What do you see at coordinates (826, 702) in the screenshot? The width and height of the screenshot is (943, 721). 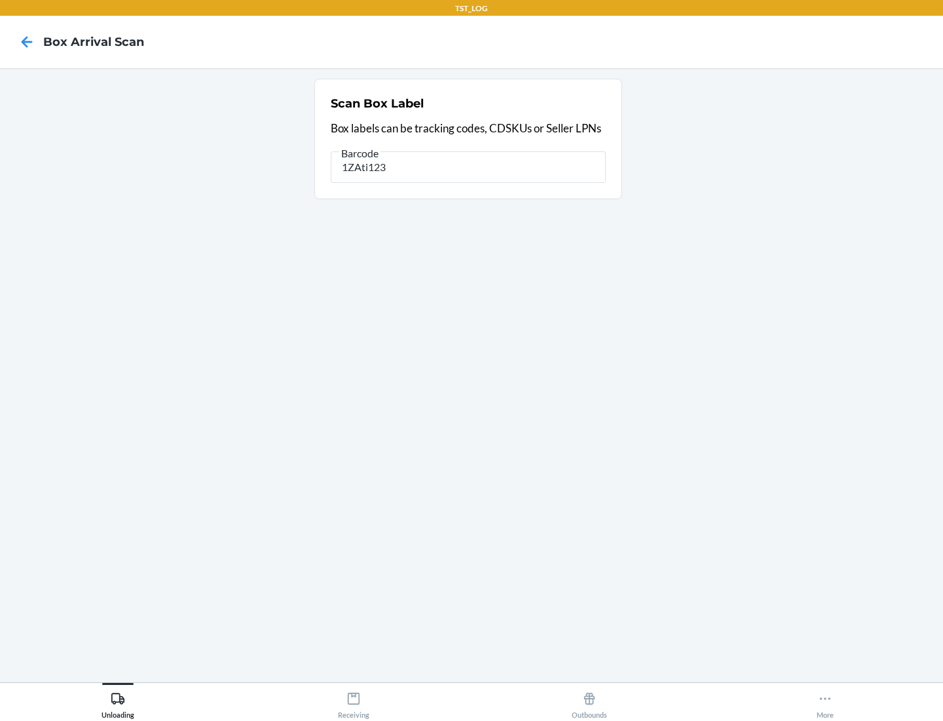 I see `div: More` at bounding box center [826, 702].